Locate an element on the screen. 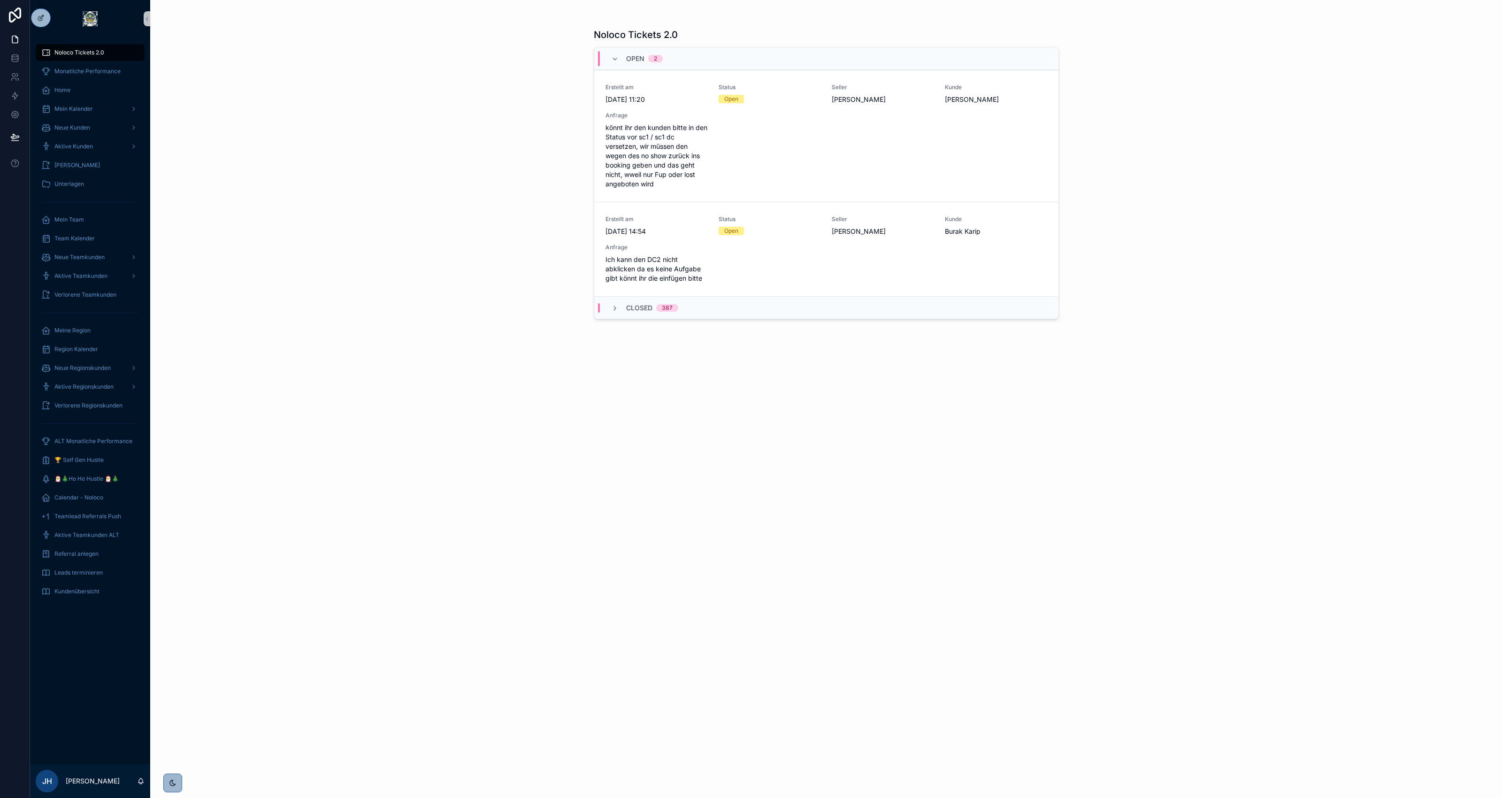  span: Aktive Regionskunden is located at coordinates (84, 387).